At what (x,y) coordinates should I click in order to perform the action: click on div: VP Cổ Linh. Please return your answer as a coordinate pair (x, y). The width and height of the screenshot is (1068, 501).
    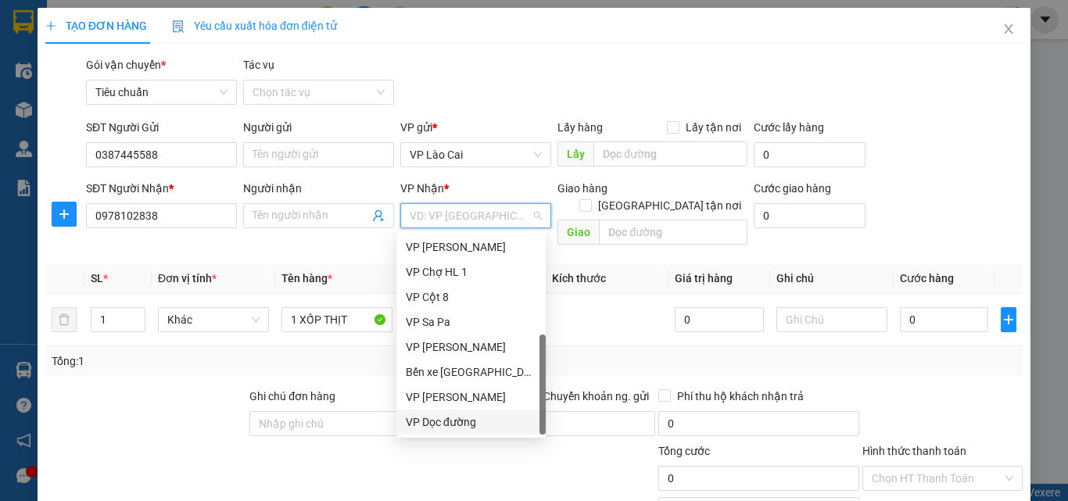
    Looking at the image, I should click on (471, 347).